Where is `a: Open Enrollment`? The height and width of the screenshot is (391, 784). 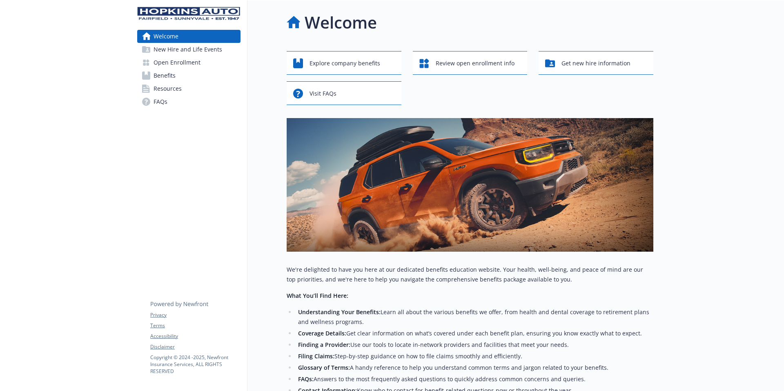 a: Open Enrollment is located at coordinates (189, 63).